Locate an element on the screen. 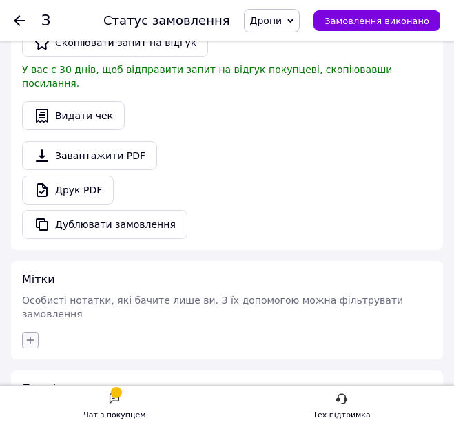 The height and width of the screenshot is (429, 454). span: Мітки is located at coordinates (39, 279).